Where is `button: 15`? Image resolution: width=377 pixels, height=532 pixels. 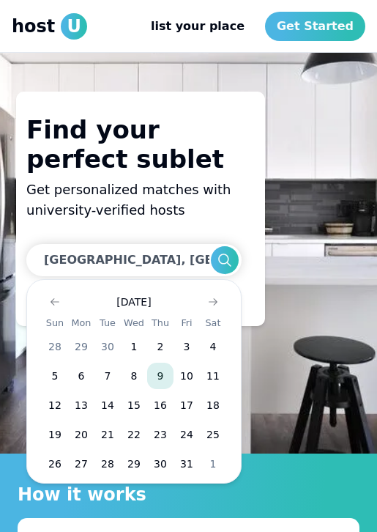 button: 15 is located at coordinates (134, 405).